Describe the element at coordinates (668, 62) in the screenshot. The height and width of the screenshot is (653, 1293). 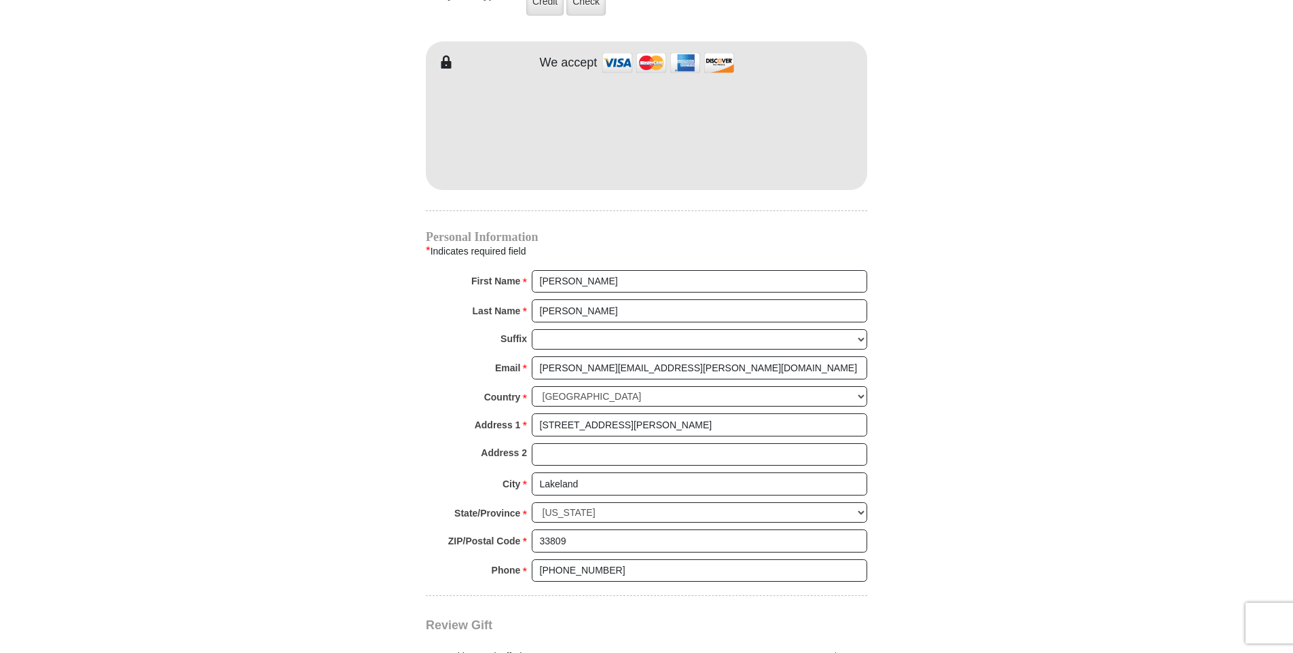
I see `img: credit cards accepted` at that location.